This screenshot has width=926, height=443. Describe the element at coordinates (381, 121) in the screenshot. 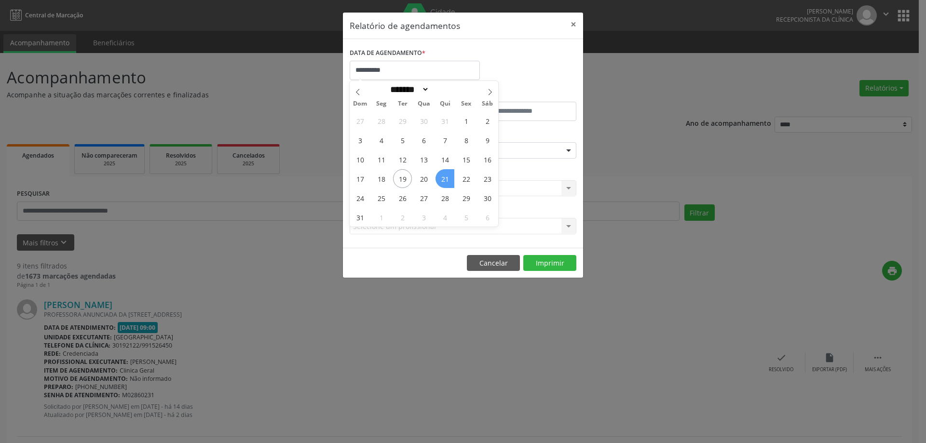

I see `span: Julho 28, 2025` at that location.